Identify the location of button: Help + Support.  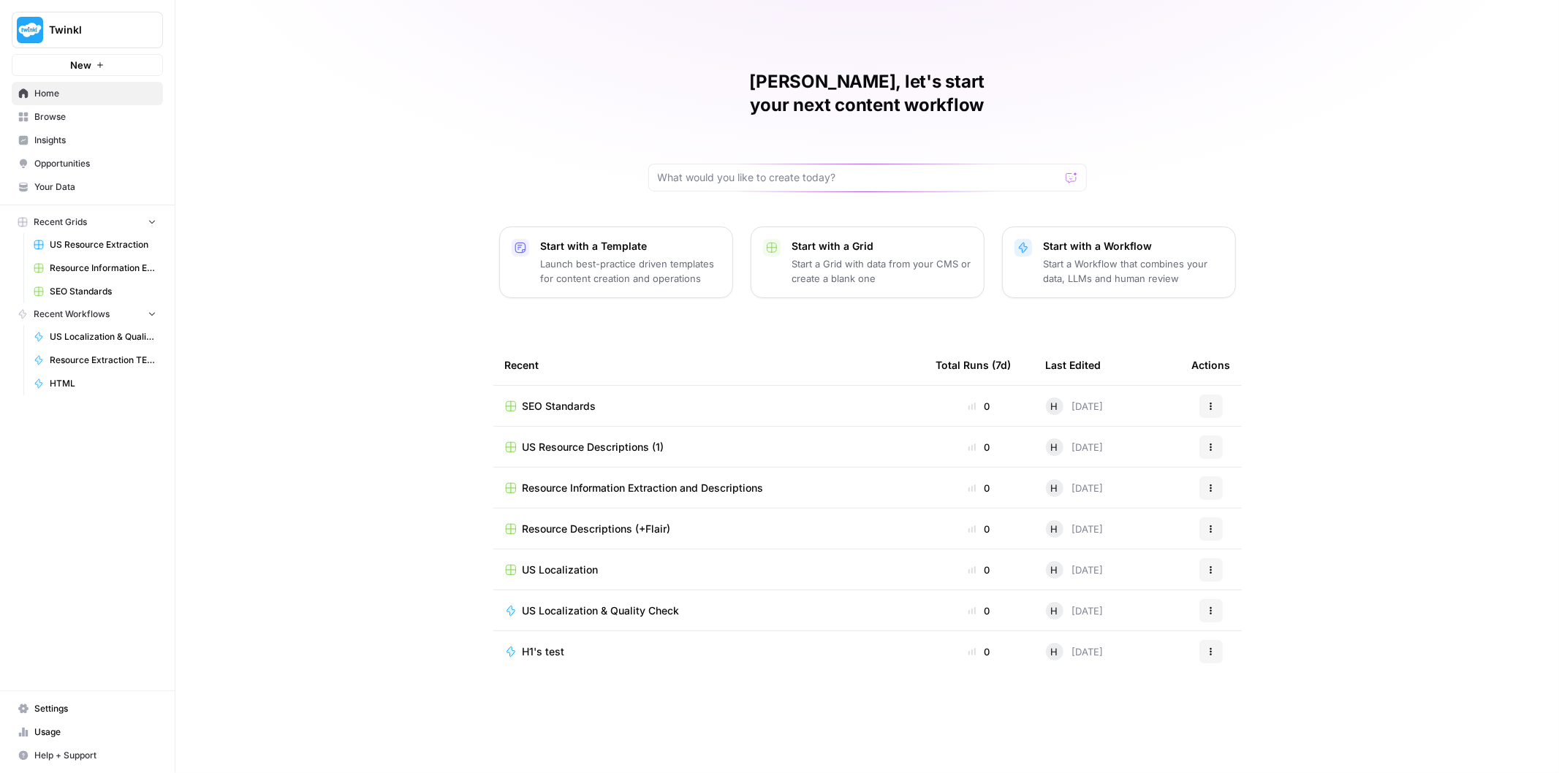
(87, 756).